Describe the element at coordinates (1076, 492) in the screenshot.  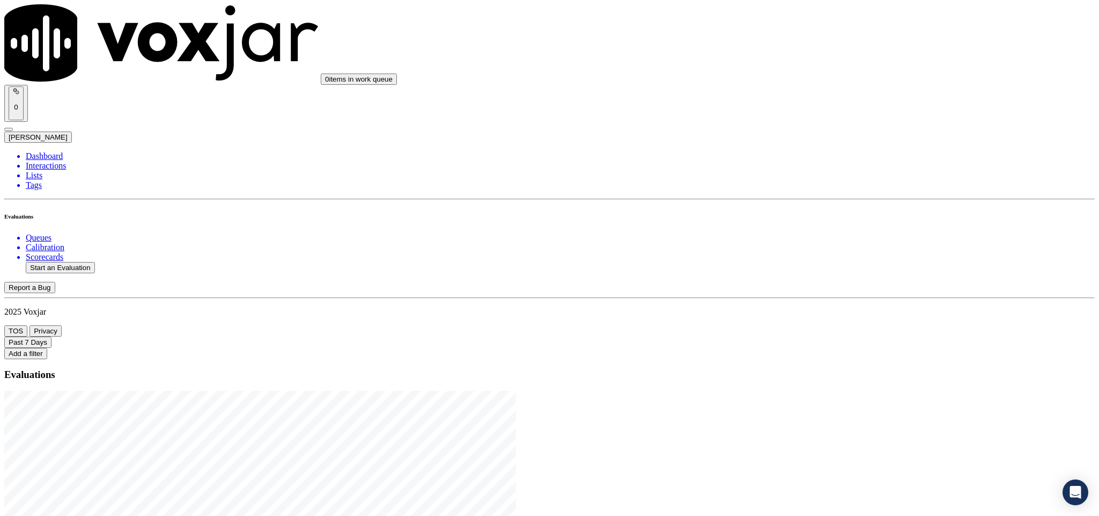
I see `div: Open Intercom Messenger` at that location.